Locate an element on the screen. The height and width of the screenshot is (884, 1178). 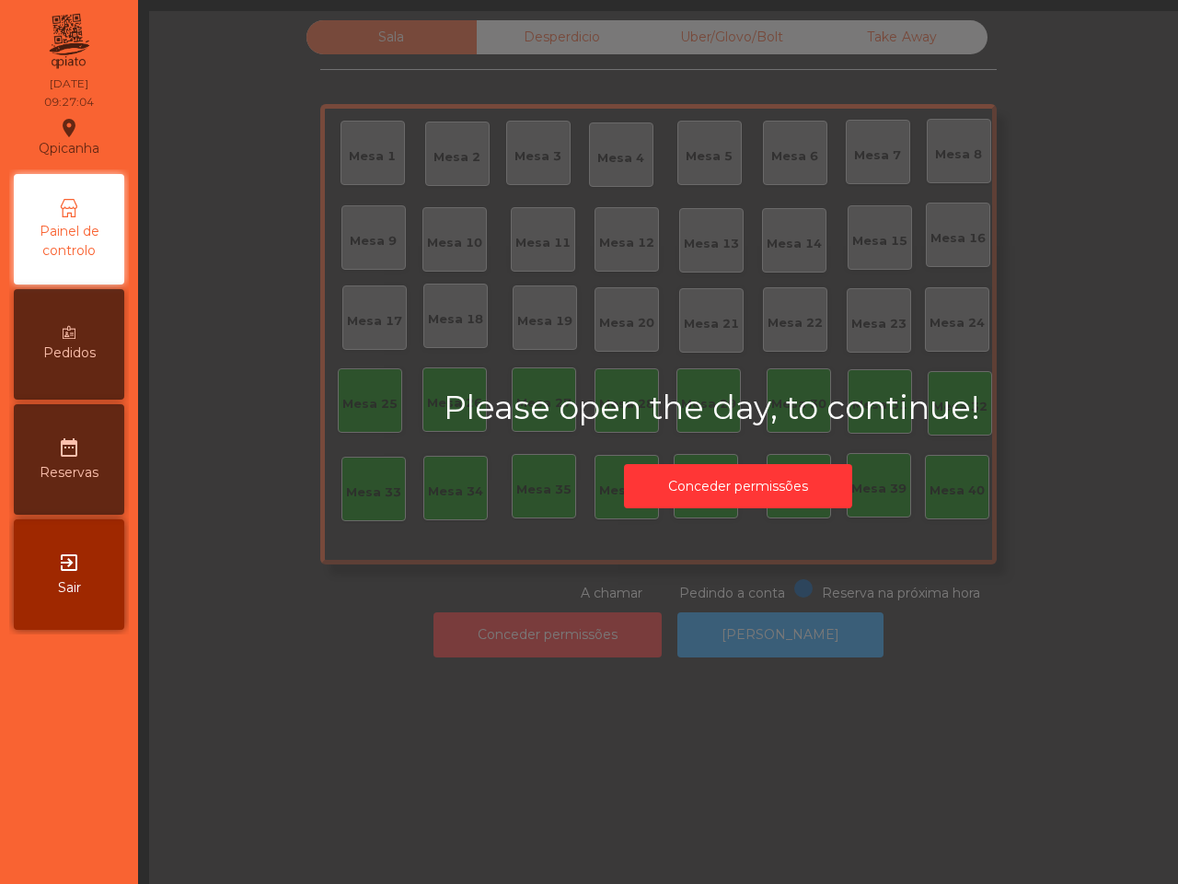
span: Pedidos is located at coordinates (69, 353).